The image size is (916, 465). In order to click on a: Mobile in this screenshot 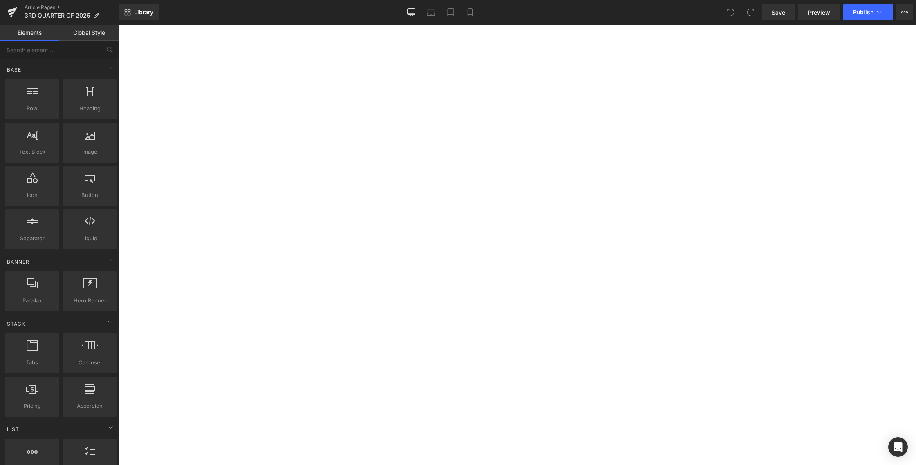, I will do `click(470, 12)`.